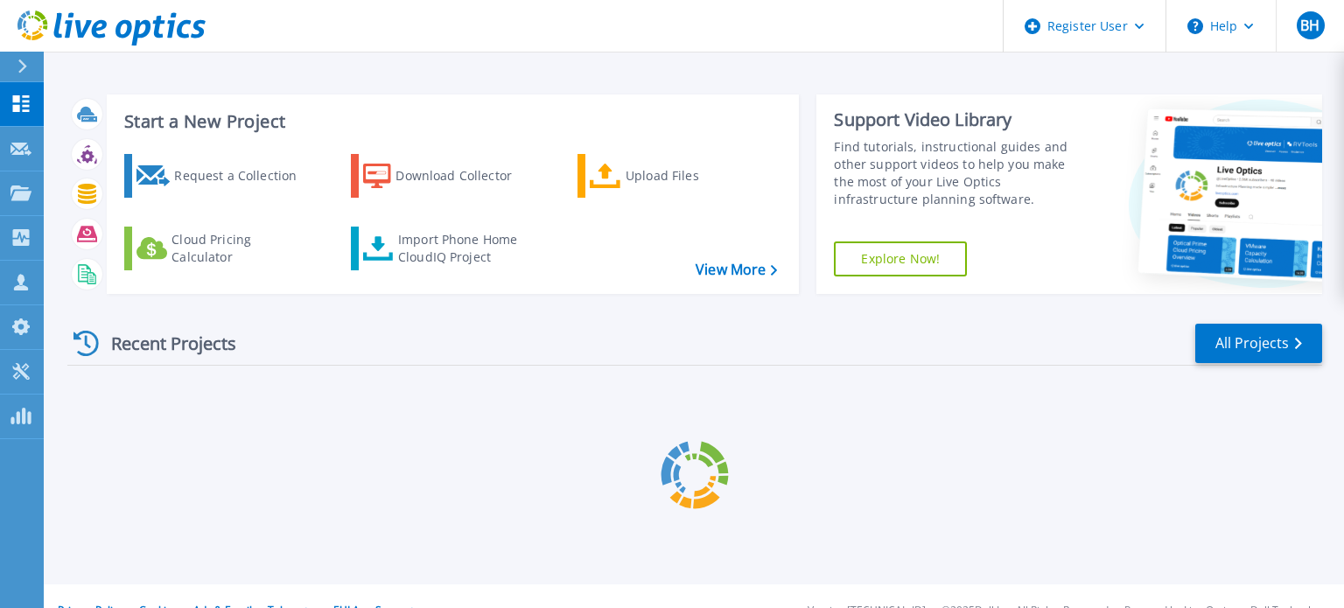 This screenshot has width=1344, height=608. I want to click on span: BH, so click(1310, 25).